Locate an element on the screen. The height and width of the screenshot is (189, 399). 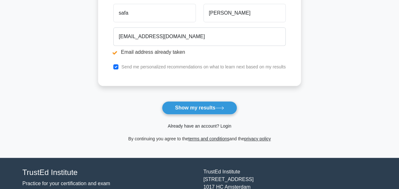
a: privacy policy is located at coordinates (257, 138).